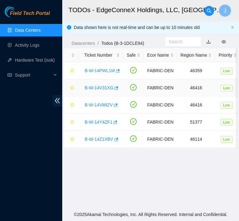  What do you see at coordinates (35, 60) in the screenshot?
I see `a: Hardware Test (isok)` at bounding box center [35, 60].